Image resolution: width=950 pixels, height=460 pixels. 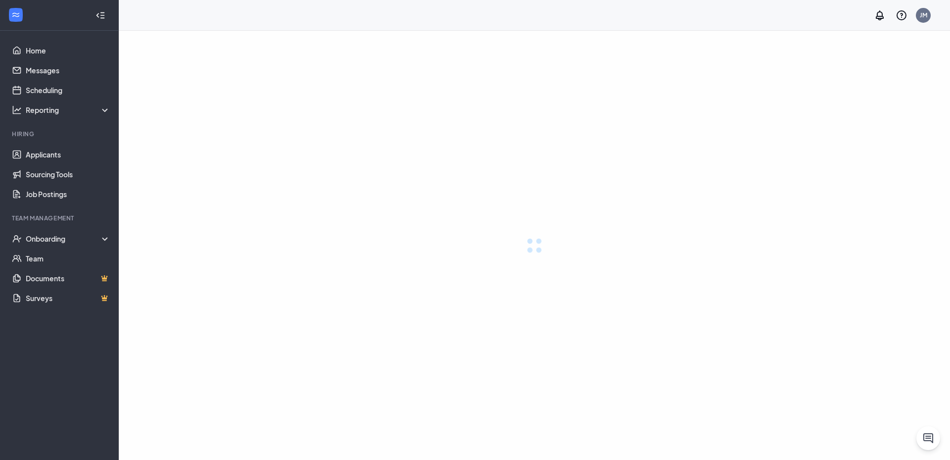 What do you see at coordinates (923, 15) in the screenshot?
I see `div: JM` at bounding box center [923, 15].